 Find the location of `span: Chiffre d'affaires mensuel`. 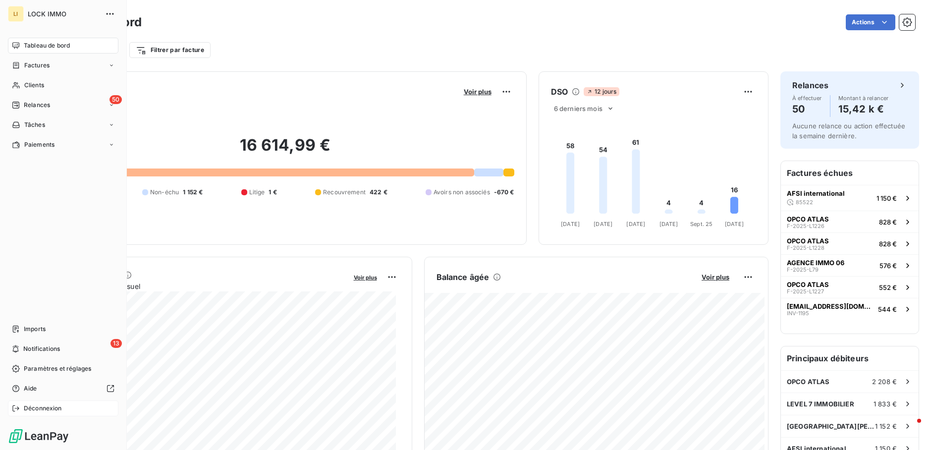

span: Chiffre d'affaires mensuel is located at coordinates (201, 286).